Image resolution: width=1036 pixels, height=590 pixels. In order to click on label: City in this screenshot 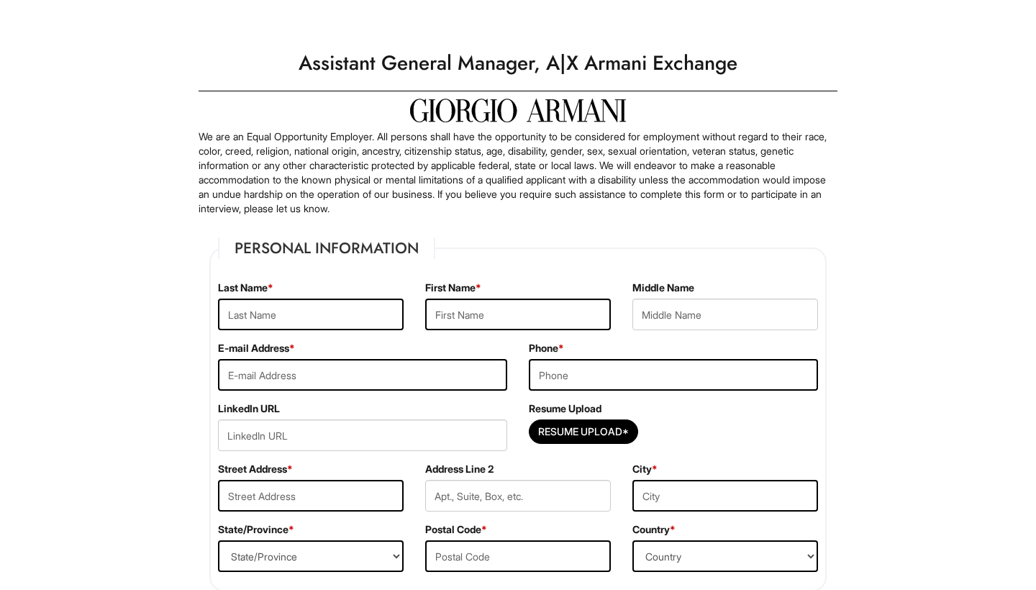, I will do `click(644, 469)`.